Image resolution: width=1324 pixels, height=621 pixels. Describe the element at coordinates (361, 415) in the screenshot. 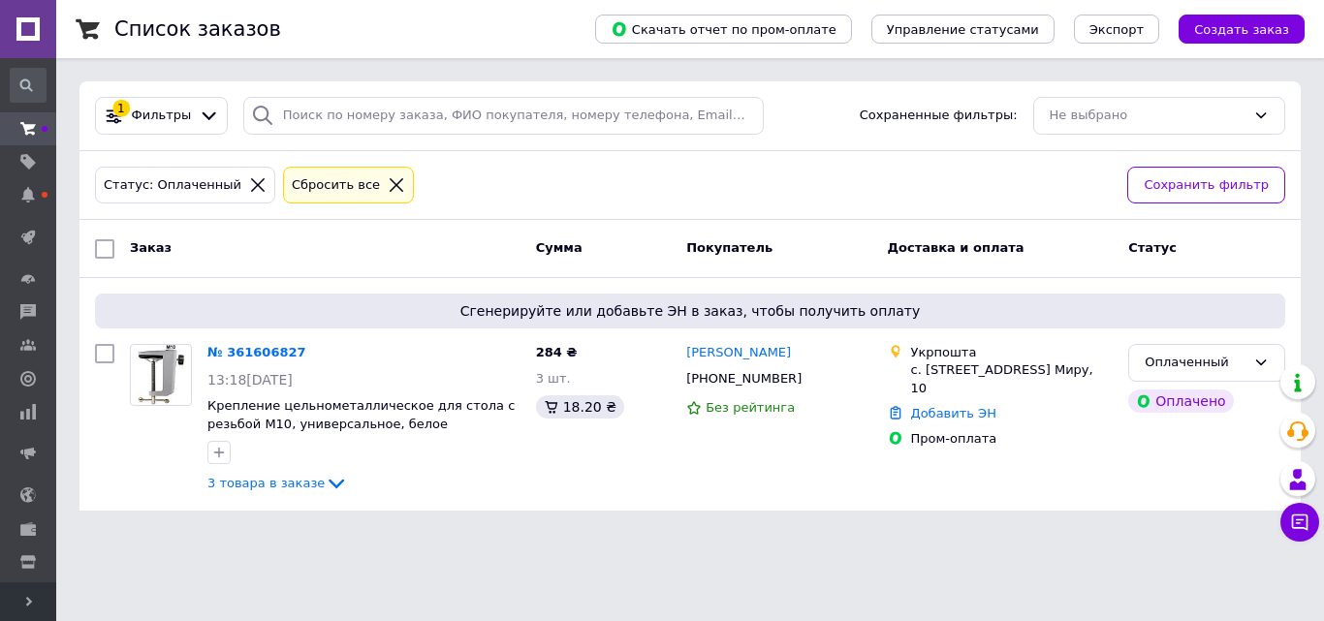

I see `a: Крепление цельнометаллическое для стола с резьбой М10, универсальное, белое` at that location.